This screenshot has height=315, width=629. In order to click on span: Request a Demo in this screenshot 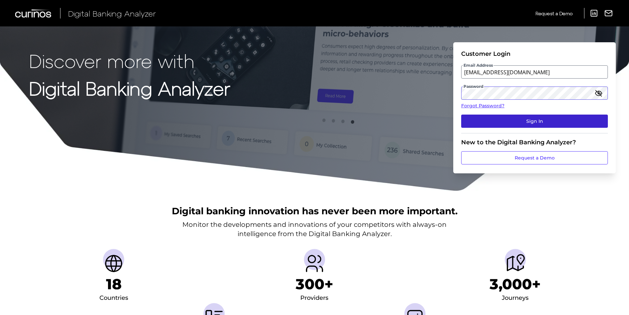, I will do `click(554, 13)`.